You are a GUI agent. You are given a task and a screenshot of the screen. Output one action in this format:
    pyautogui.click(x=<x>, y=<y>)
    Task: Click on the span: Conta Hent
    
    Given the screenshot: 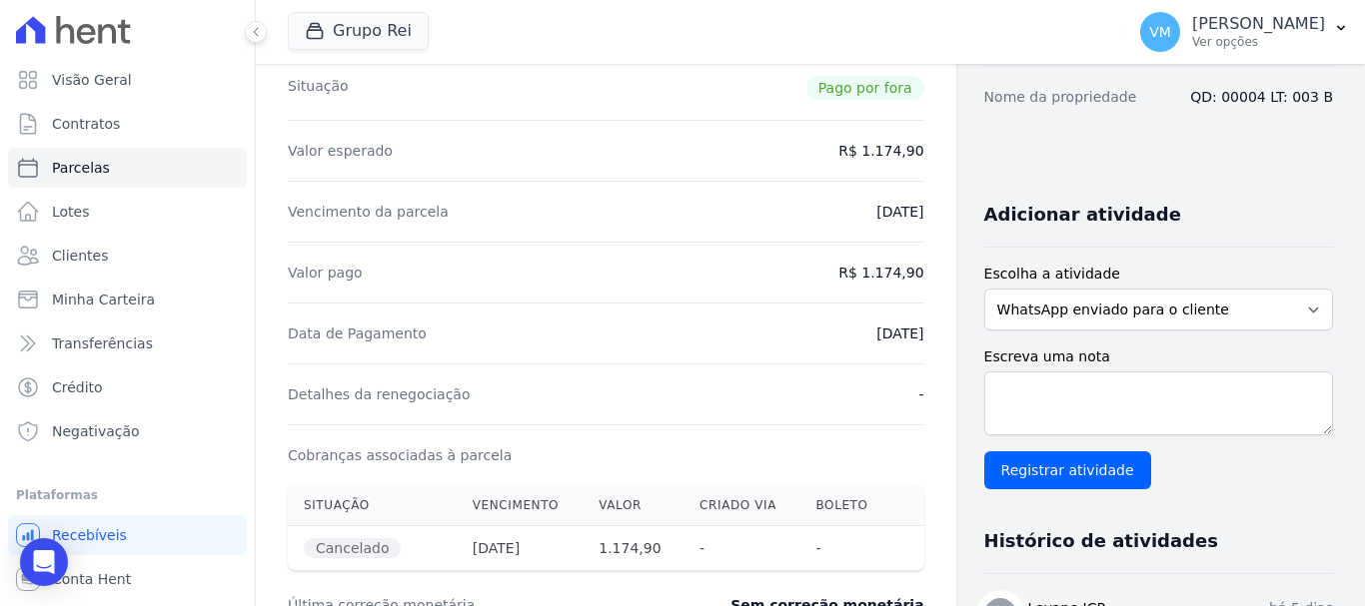 What is the action you would take?
    pyautogui.click(x=91, y=579)
    